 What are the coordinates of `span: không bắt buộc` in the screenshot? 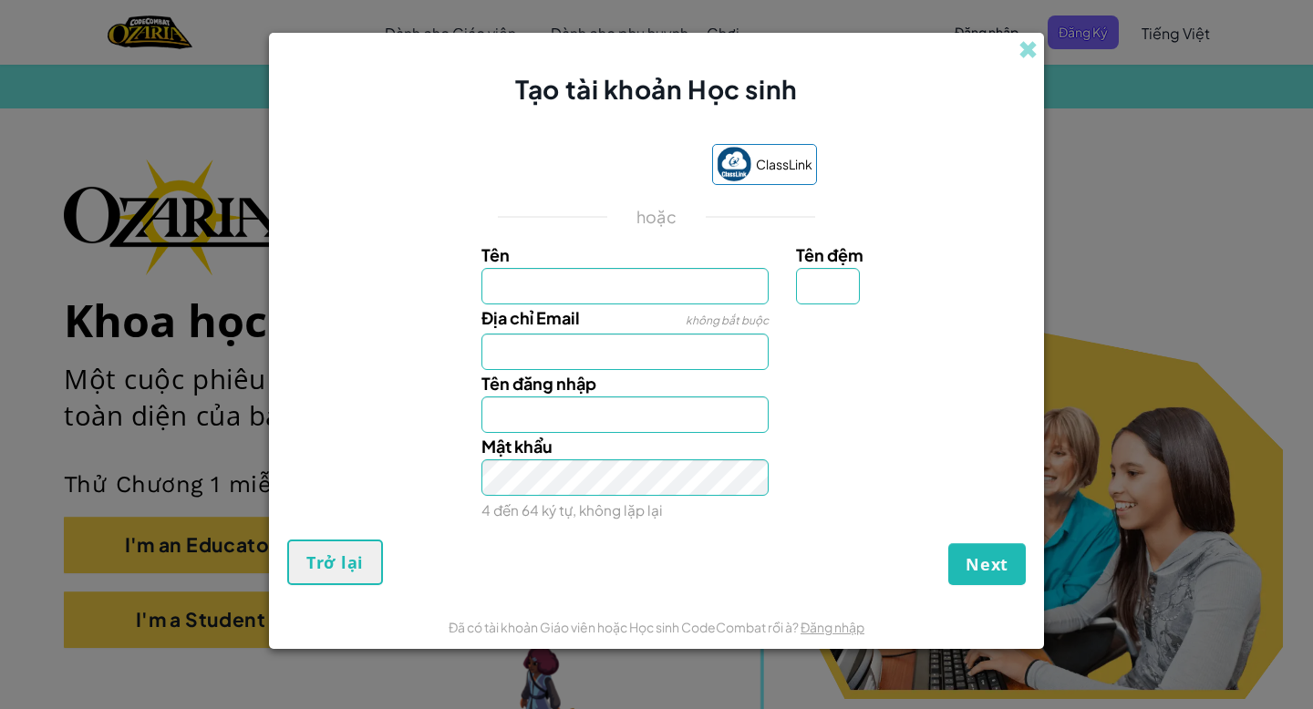 It's located at (727, 320).